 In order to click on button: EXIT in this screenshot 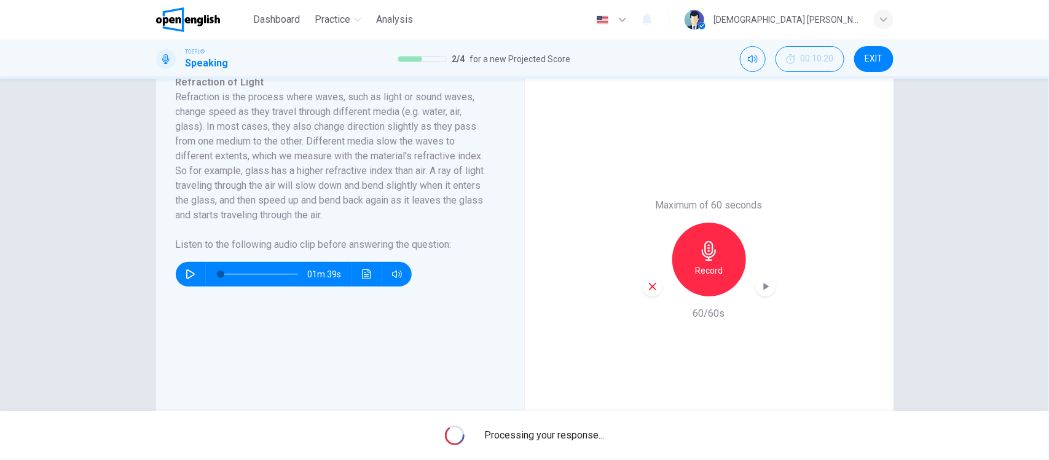, I will do `click(874, 59)`.